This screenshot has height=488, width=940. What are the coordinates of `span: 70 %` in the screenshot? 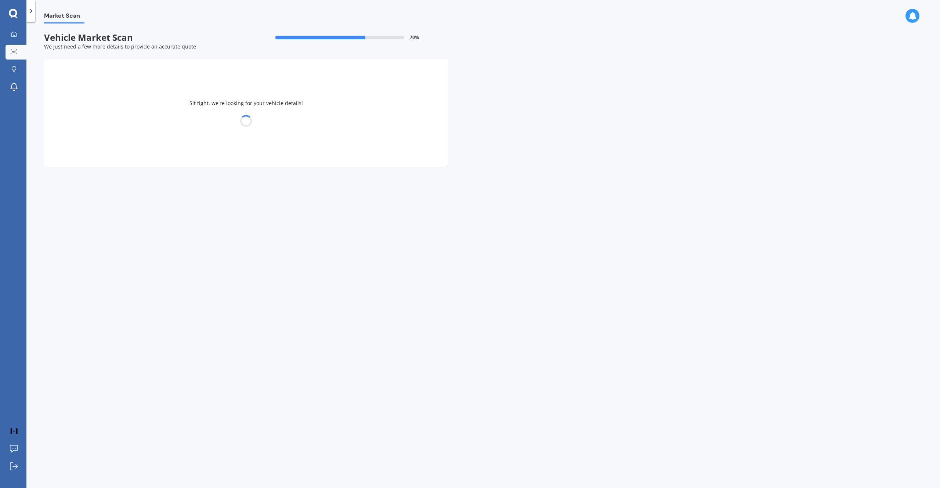 It's located at (414, 37).